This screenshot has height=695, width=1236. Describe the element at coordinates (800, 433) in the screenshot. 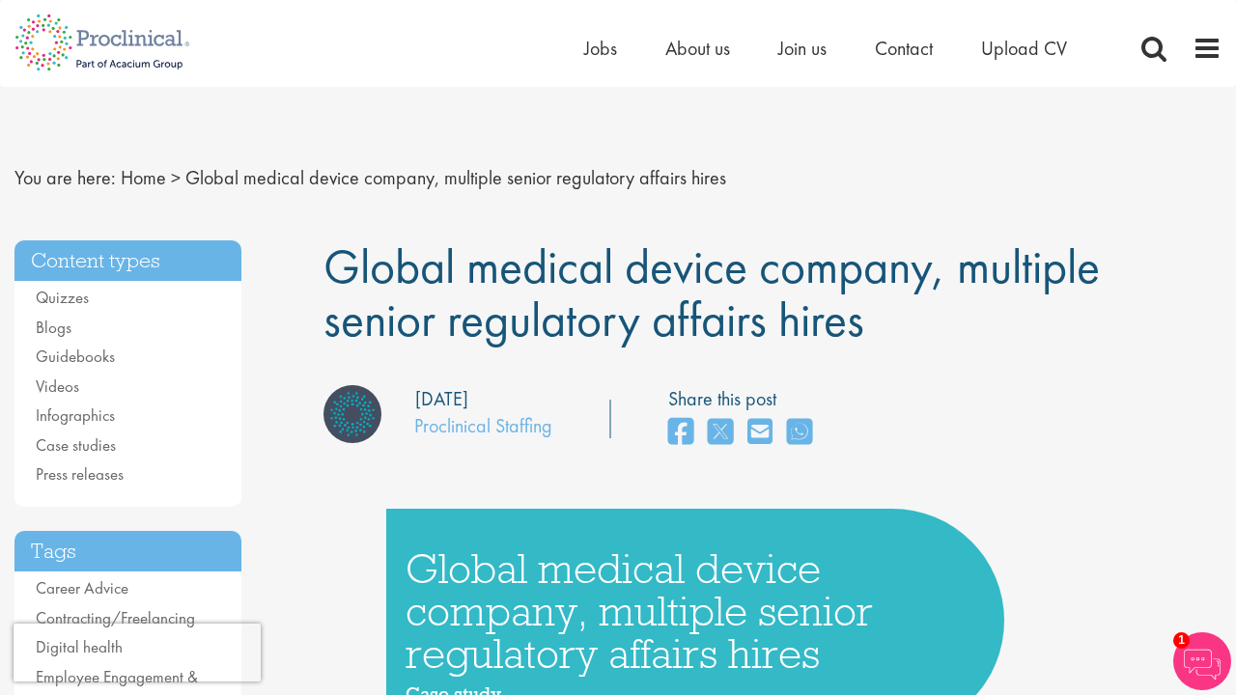

I see `a: share on whats app` at that location.